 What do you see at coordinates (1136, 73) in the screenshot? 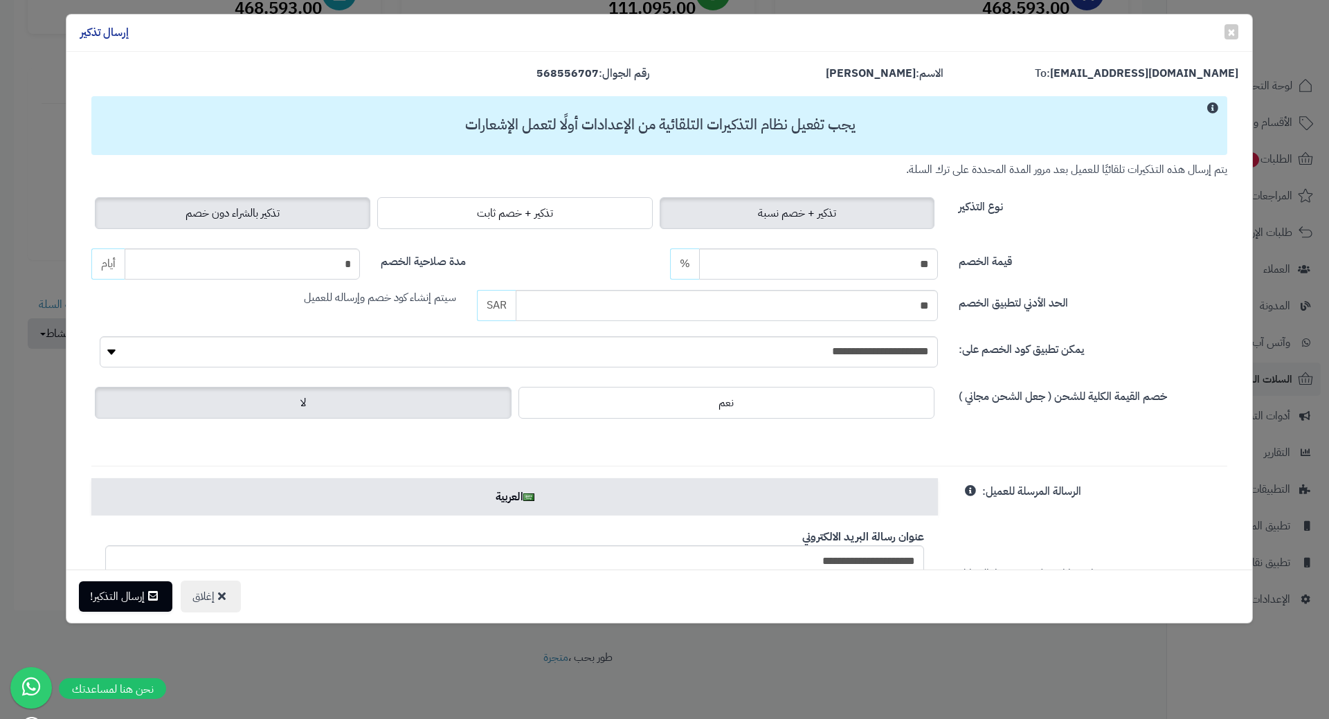
I see `label: To:` at bounding box center [1136, 73].